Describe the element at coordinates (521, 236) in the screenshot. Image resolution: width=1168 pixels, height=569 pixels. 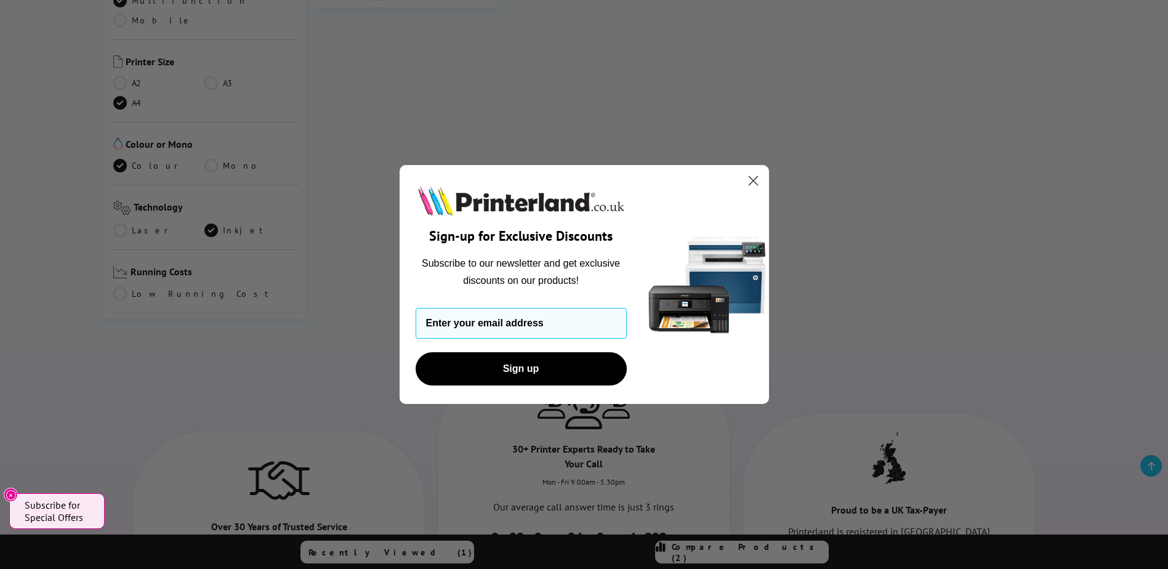
I see `span: Sign-up for Exclusive Discounts` at that location.